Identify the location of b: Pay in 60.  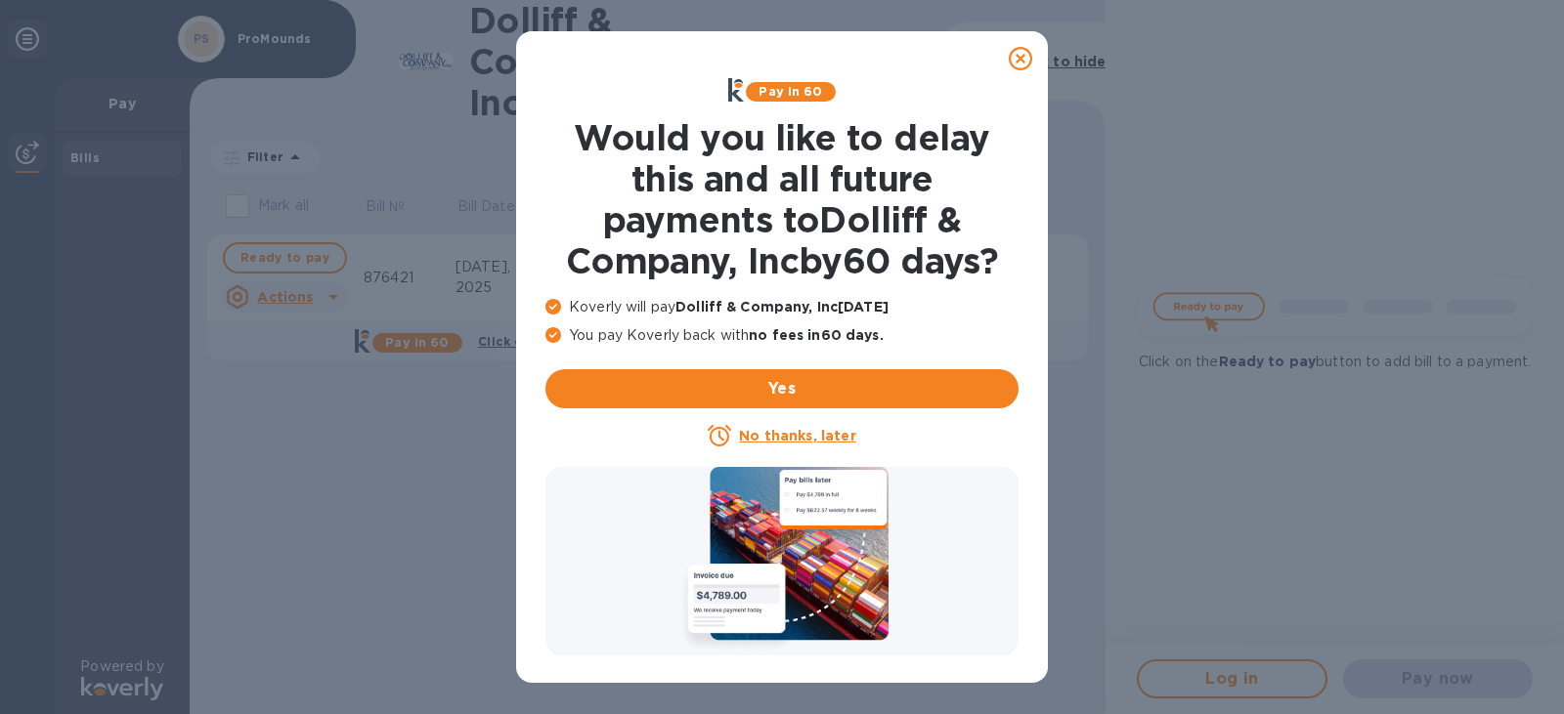
(790, 91).